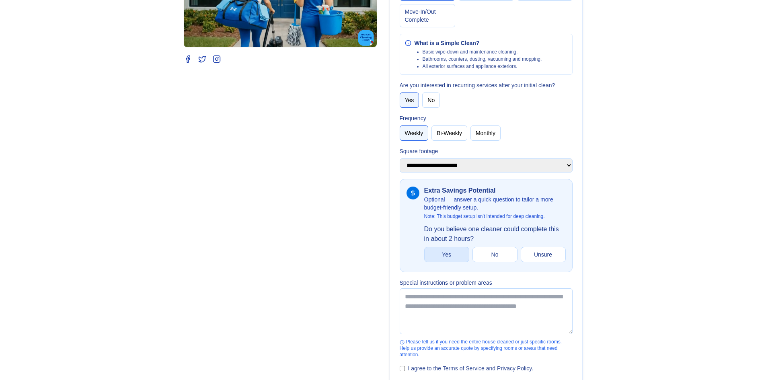 The image size is (766, 380). What do you see at coordinates (543, 255) in the screenshot?
I see `button: Unsure` at bounding box center [543, 255].